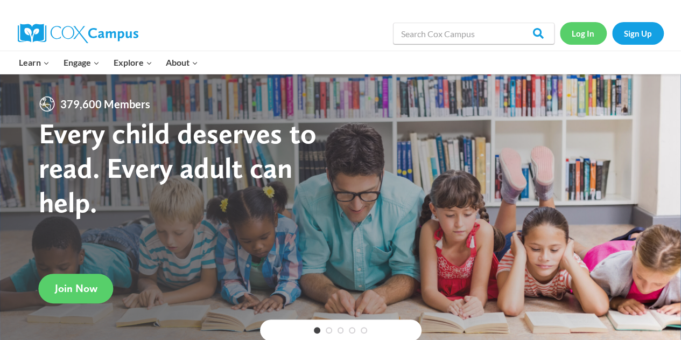 This screenshot has width=681, height=340. I want to click on img: Cox Campus, so click(78, 33).